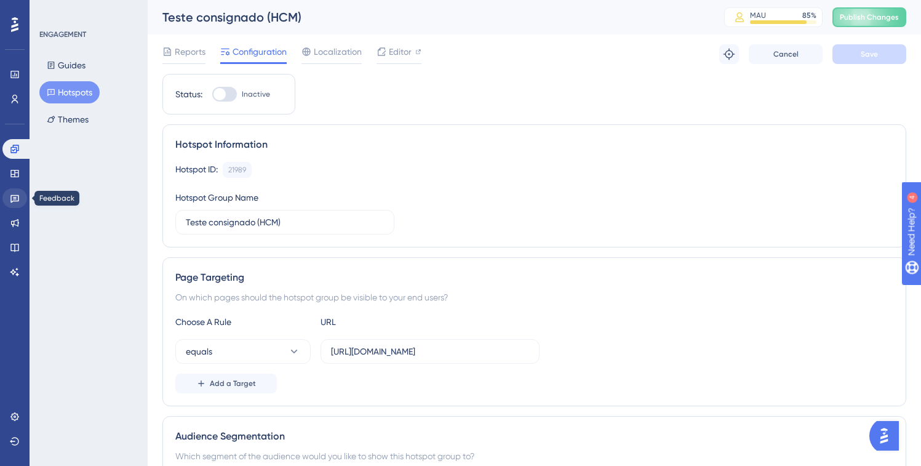  I want to click on button: Add a Target, so click(226, 383).